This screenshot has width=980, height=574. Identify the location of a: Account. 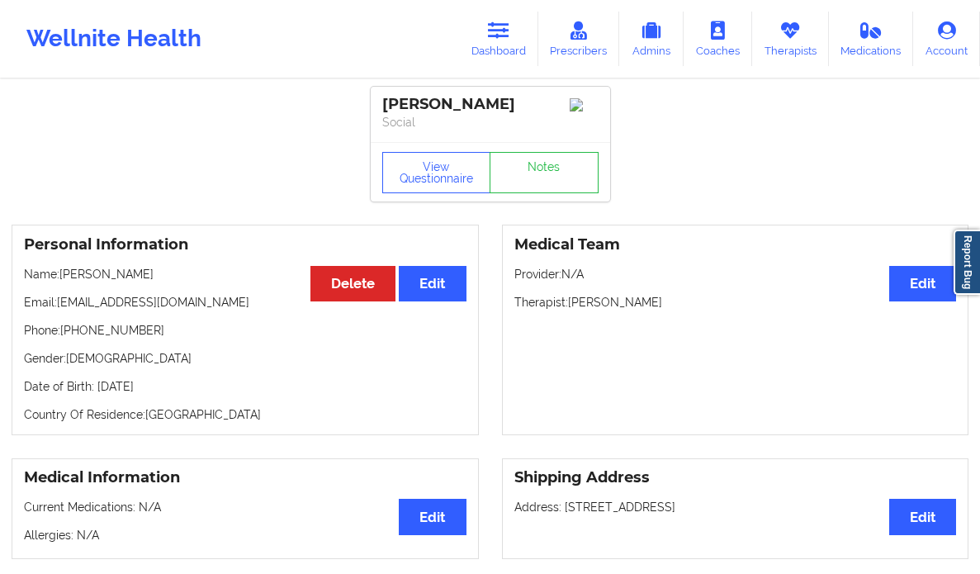
(946, 39).